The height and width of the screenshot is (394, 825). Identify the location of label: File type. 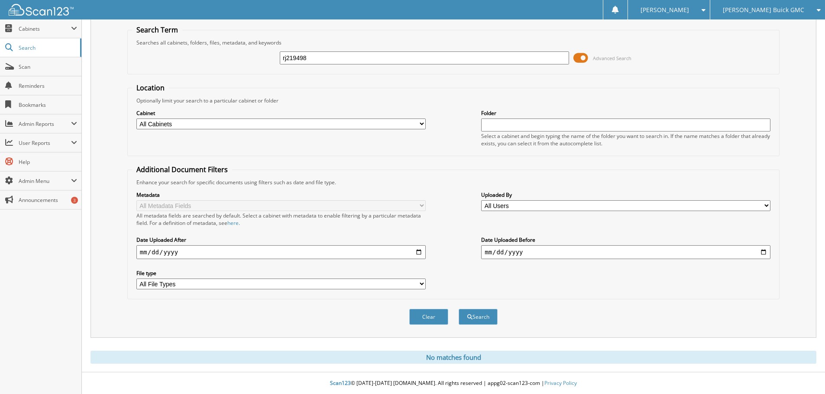
(281, 273).